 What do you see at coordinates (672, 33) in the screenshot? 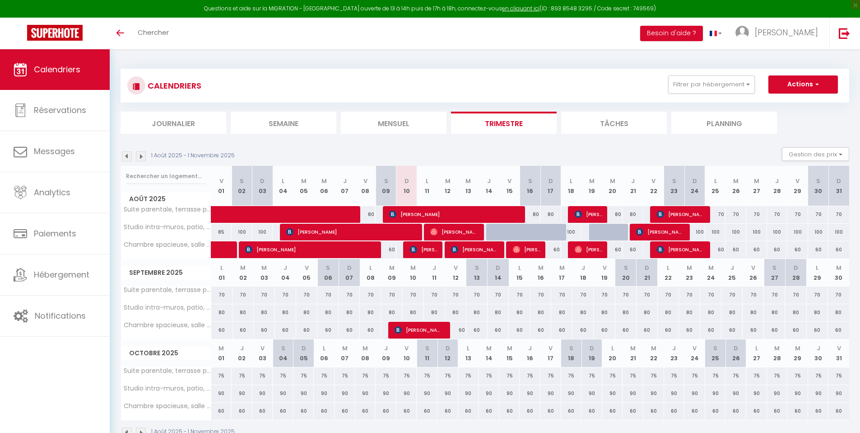
I see `button: Besoin d'aide ?` at bounding box center [672, 33].